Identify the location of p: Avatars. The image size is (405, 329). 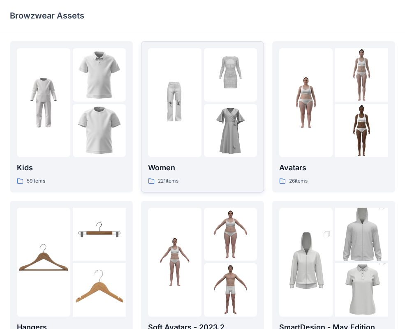
(334, 168).